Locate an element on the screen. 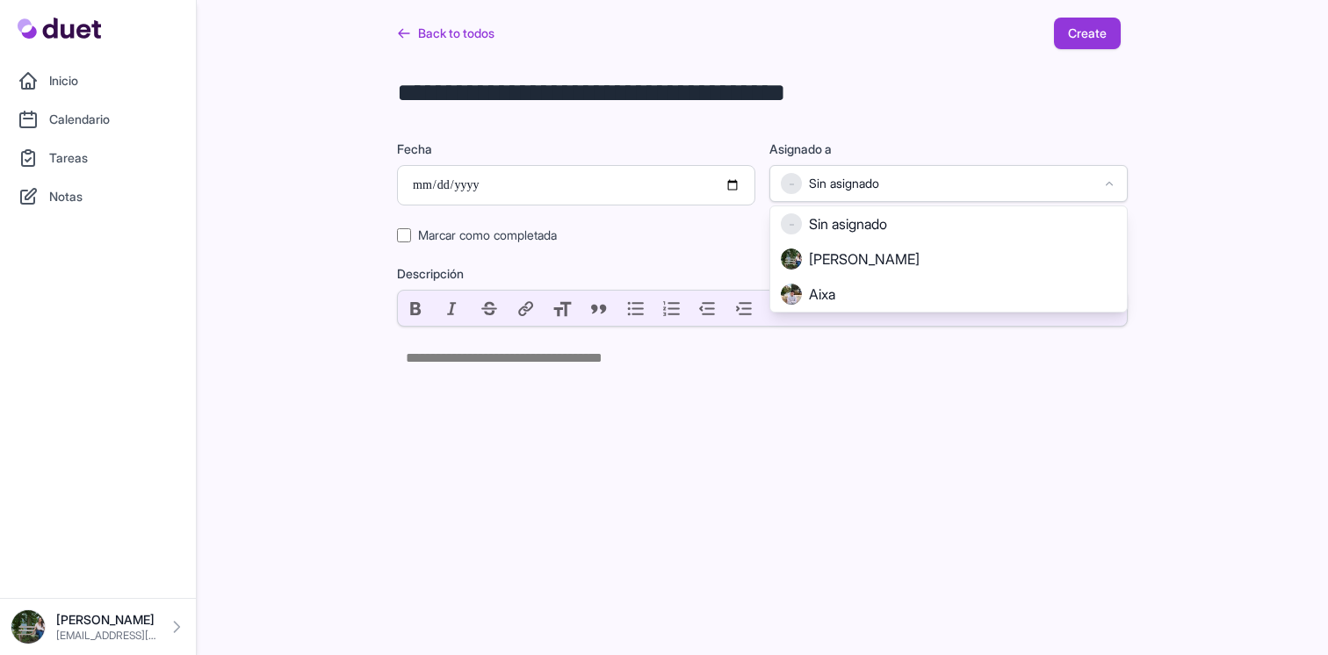 This screenshot has height=655, width=1328. button: Quote is located at coordinates (599, 308).